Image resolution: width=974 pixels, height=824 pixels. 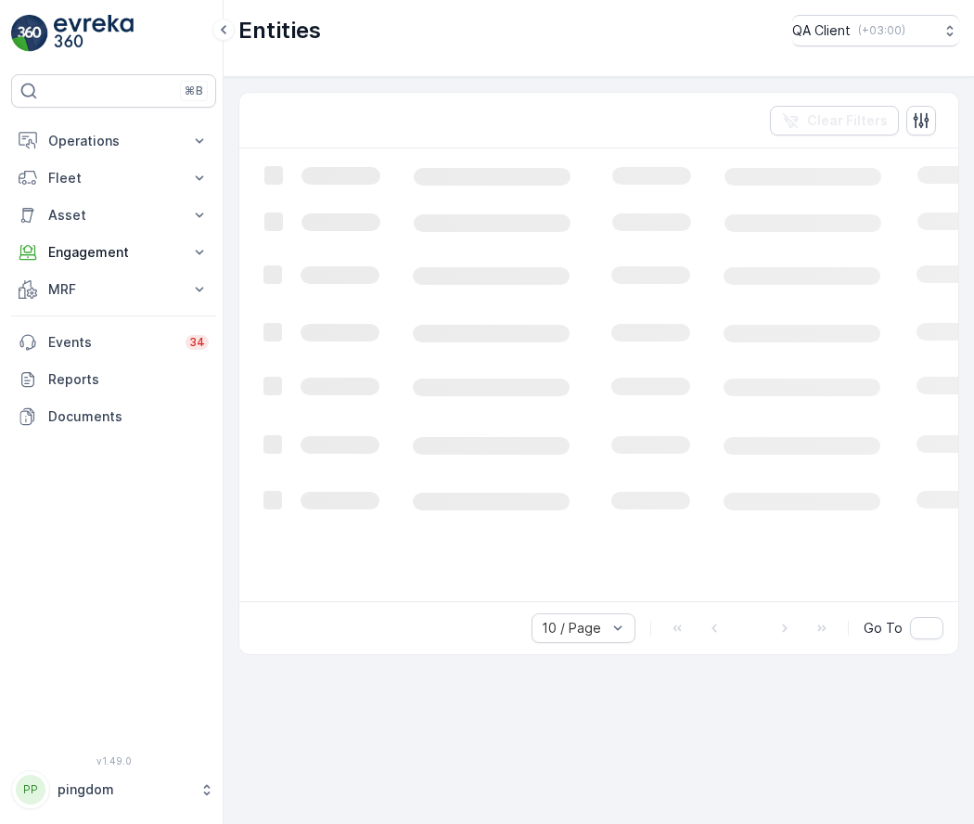 What do you see at coordinates (847, 121) in the screenshot?
I see `p: Clear Filters` at bounding box center [847, 121].